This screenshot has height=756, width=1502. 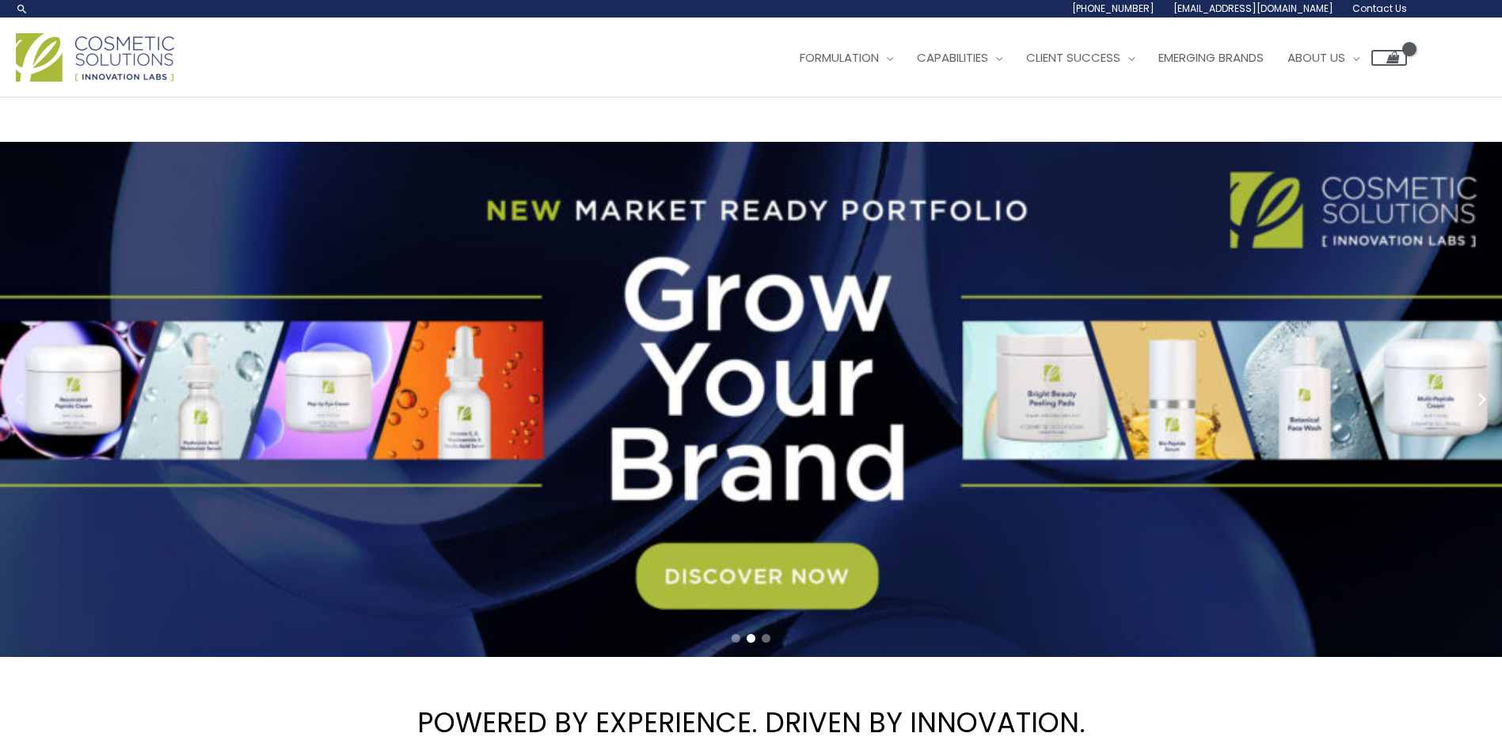 I want to click on span: Emerging Brands, so click(x=1211, y=57).